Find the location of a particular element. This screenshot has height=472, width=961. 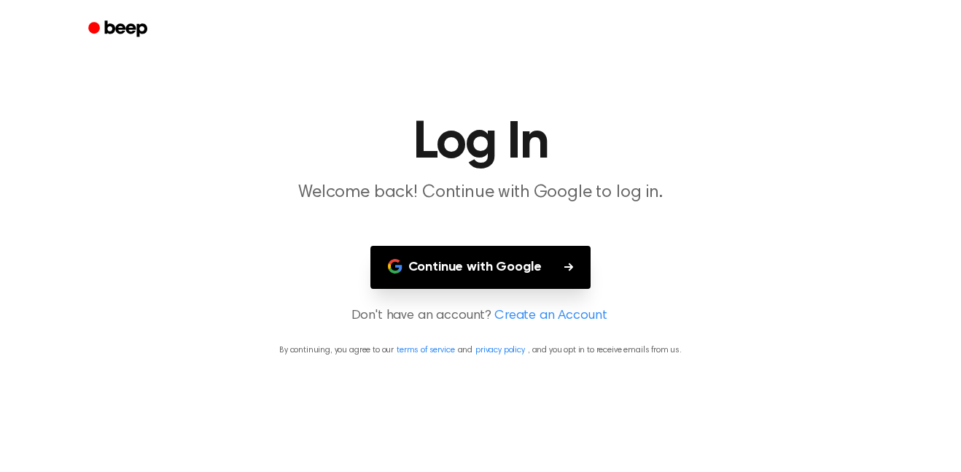

p: Don't have an account? is located at coordinates (481, 316).